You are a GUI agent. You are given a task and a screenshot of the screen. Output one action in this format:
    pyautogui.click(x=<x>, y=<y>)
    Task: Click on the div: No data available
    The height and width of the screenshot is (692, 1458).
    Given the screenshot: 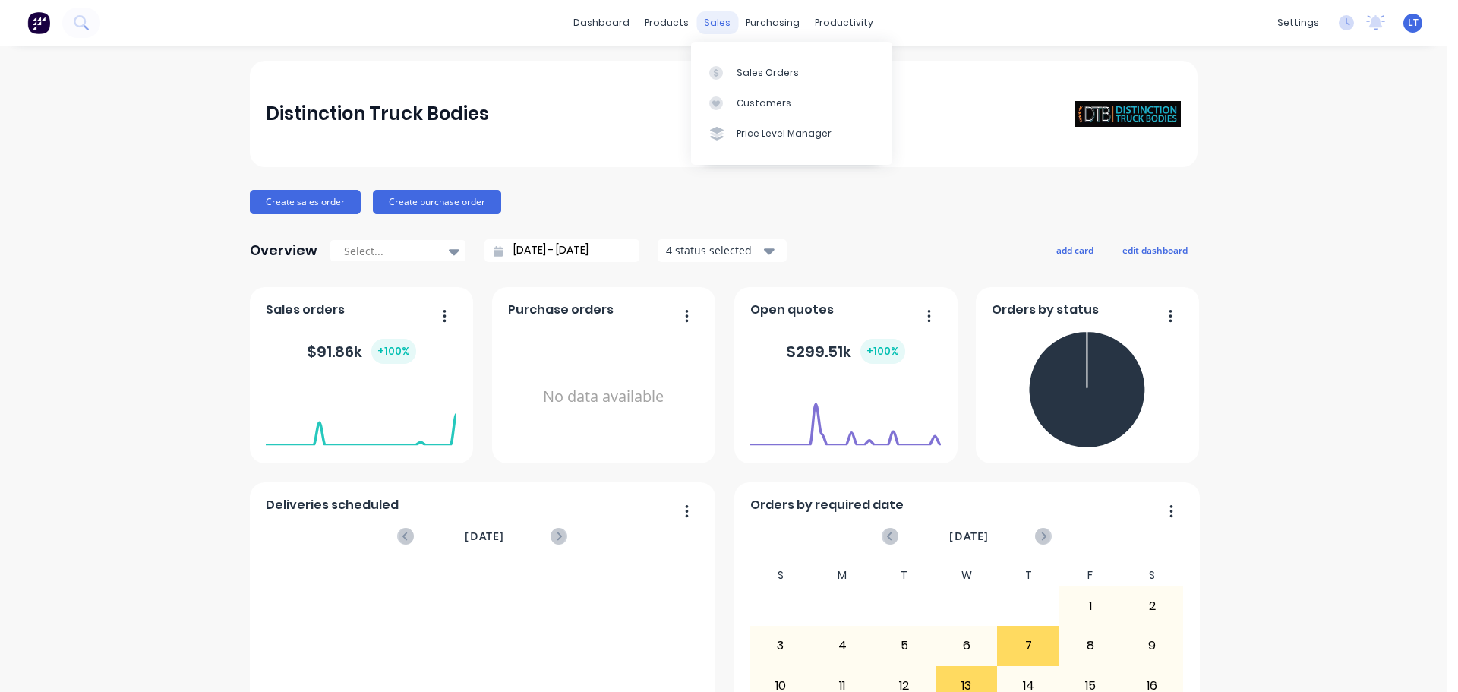 What is the action you would take?
    pyautogui.click(x=603, y=396)
    